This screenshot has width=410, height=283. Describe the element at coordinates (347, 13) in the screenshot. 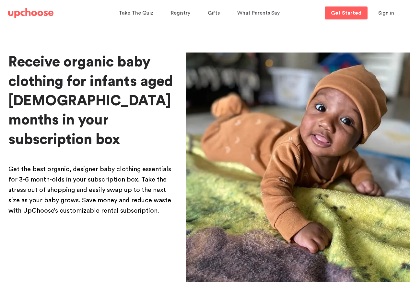

I see `p: Get Started` at that location.